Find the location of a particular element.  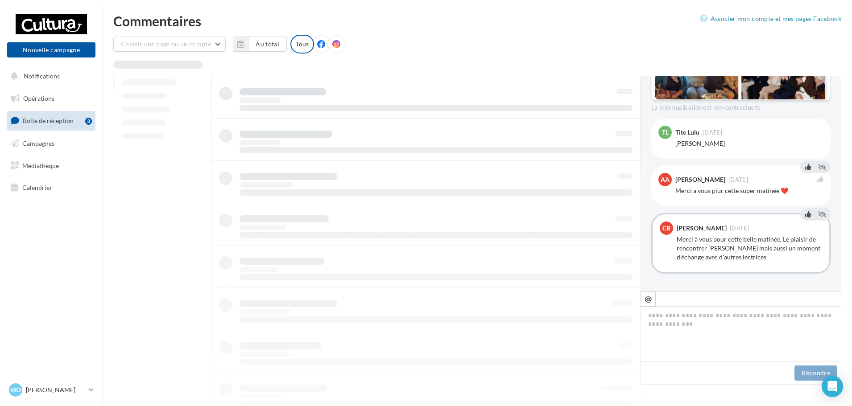

div: 3 is located at coordinates (88, 121).